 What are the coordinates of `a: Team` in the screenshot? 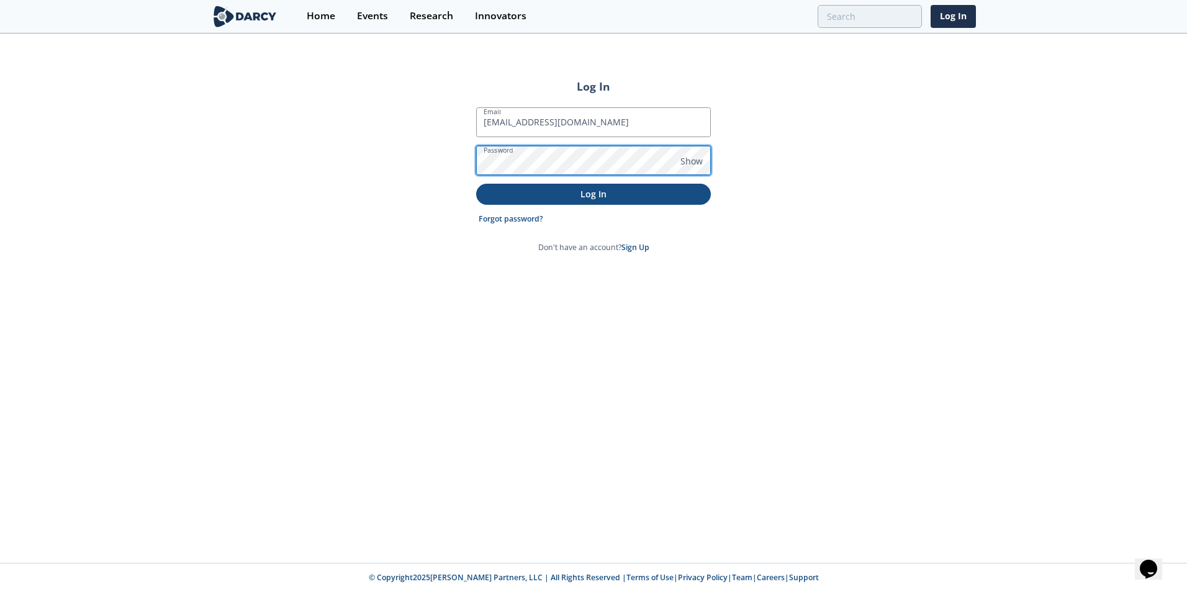 It's located at (742, 577).